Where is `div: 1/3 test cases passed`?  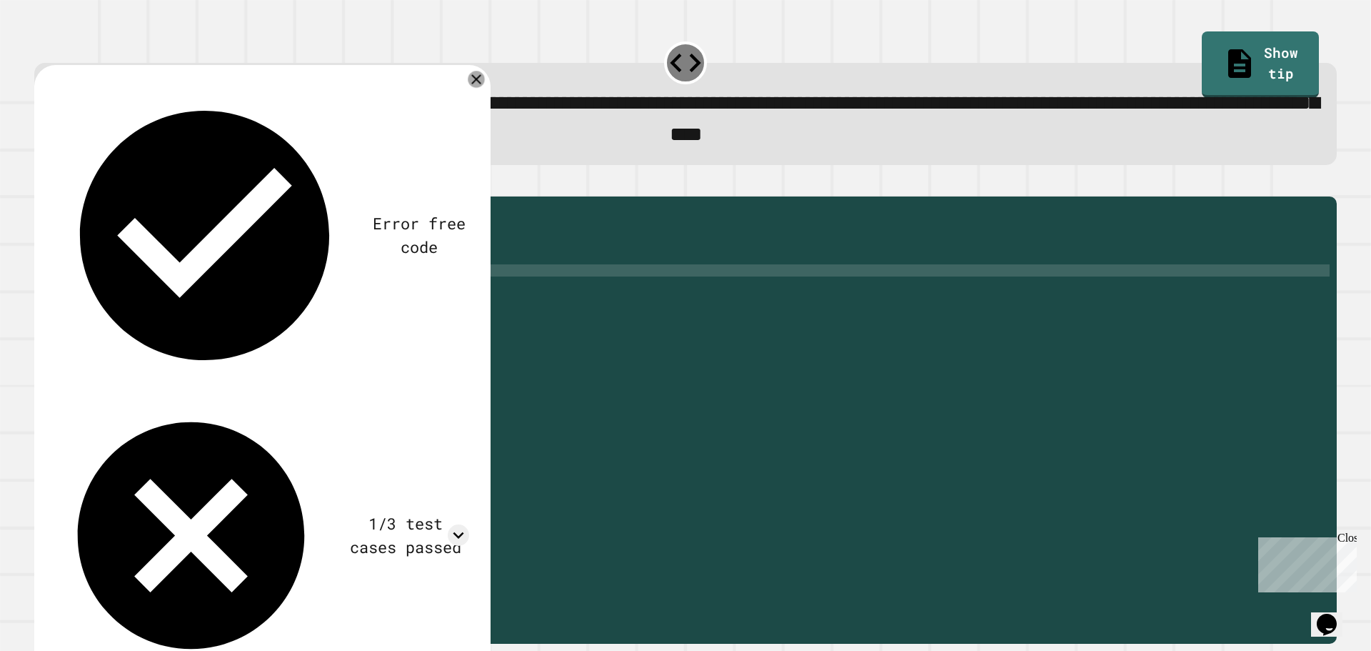
div: 1/3 test cases passed is located at coordinates (405, 535).